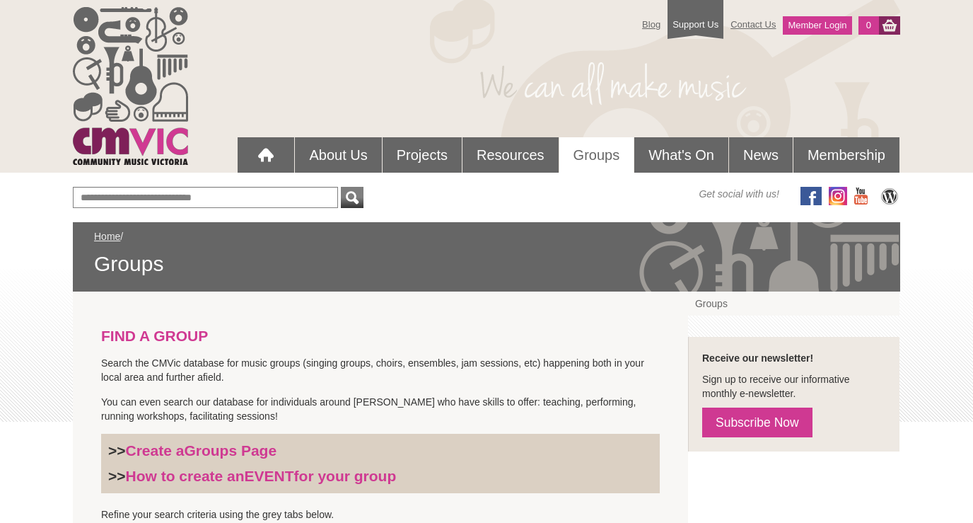  I want to click on strong: Receive our newsletter!, so click(758, 358).